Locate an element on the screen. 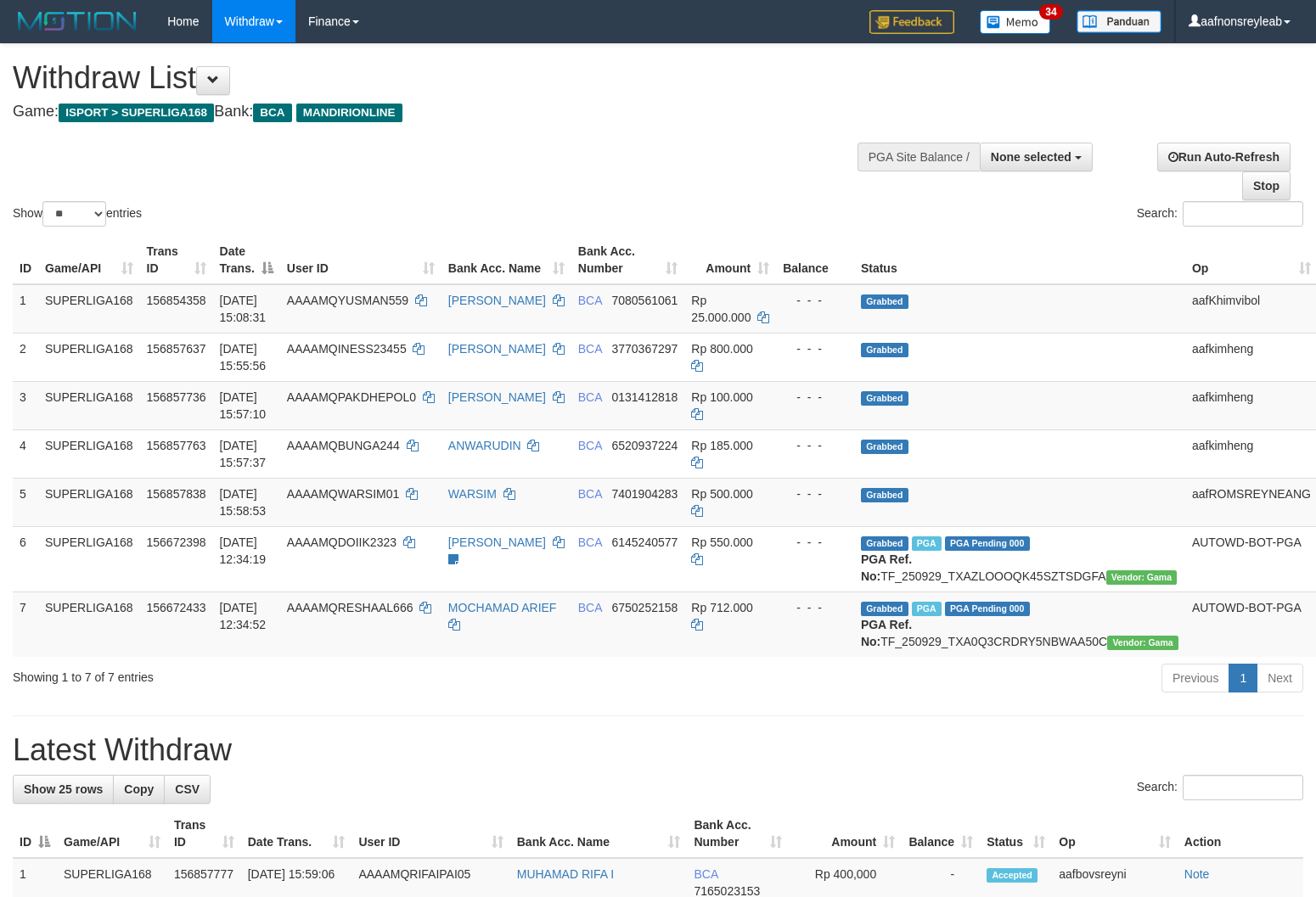 The height and width of the screenshot is (897, 1316). span: AAAAMQRESHAAL666 is located at coordinates (350, 607).